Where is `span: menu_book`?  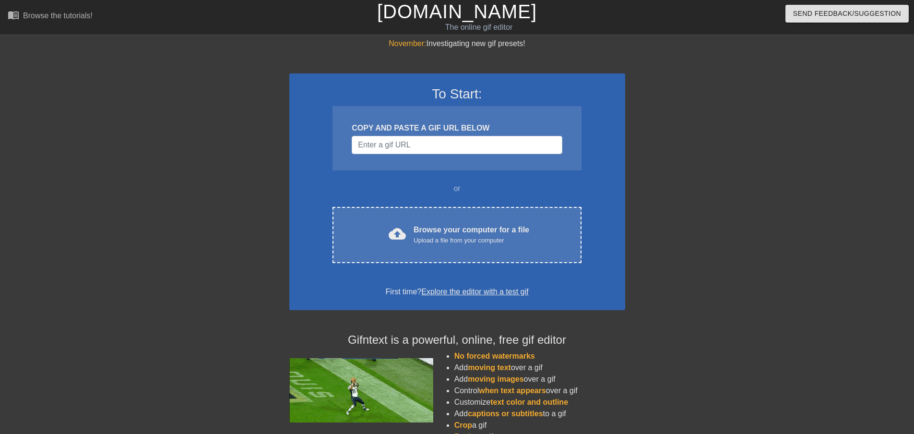 span: menu_book is located at coordinates (13, 15).